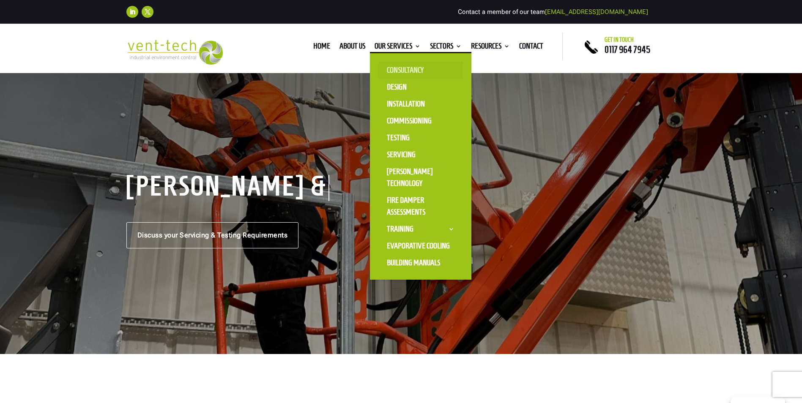 The width and height of the screenshot is (802, 403). I want to click on a: Our Services, so click(398, 48).